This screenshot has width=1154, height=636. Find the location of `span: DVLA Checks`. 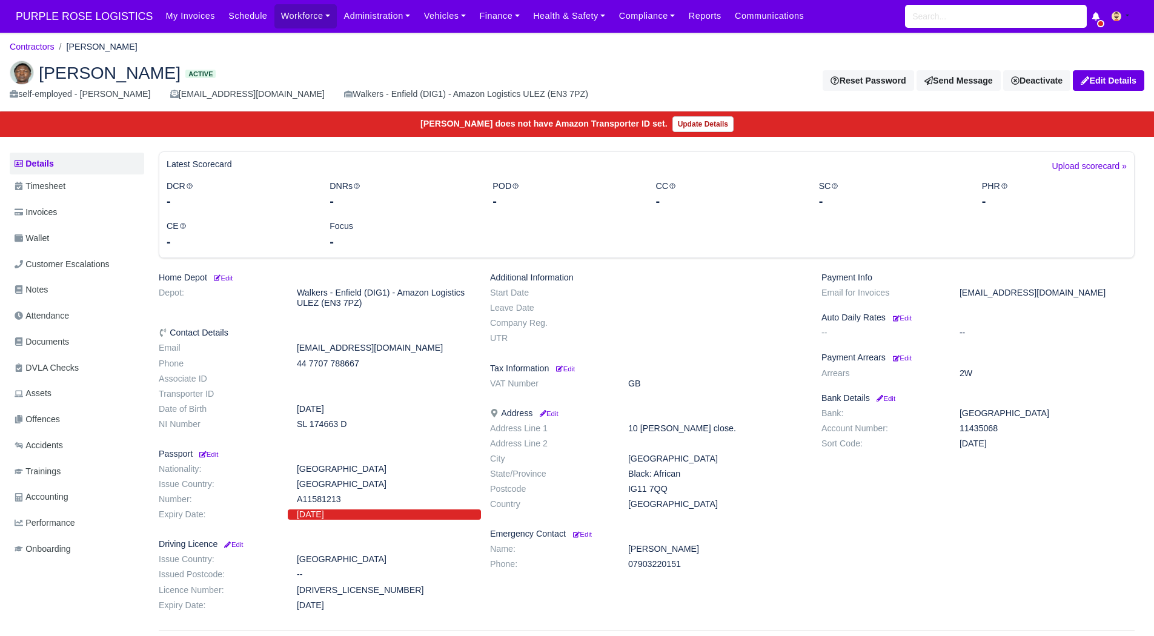

span: DVLA Checks is located at coordinates (47, 368).